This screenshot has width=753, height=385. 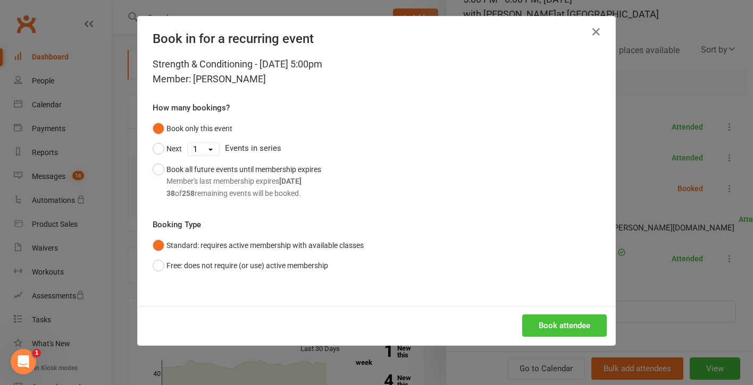 I want to click on div: Book all future events until membership expires, so click(x=244, y=181).